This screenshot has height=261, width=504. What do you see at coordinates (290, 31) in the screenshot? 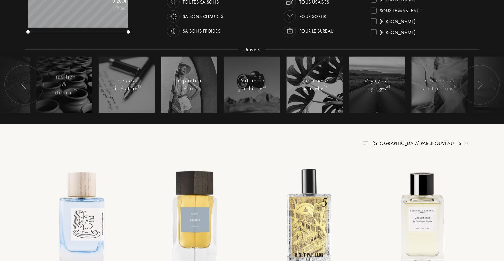
I see `img: usage_occasion_work_white.svg` at bounding box center [290, 31].